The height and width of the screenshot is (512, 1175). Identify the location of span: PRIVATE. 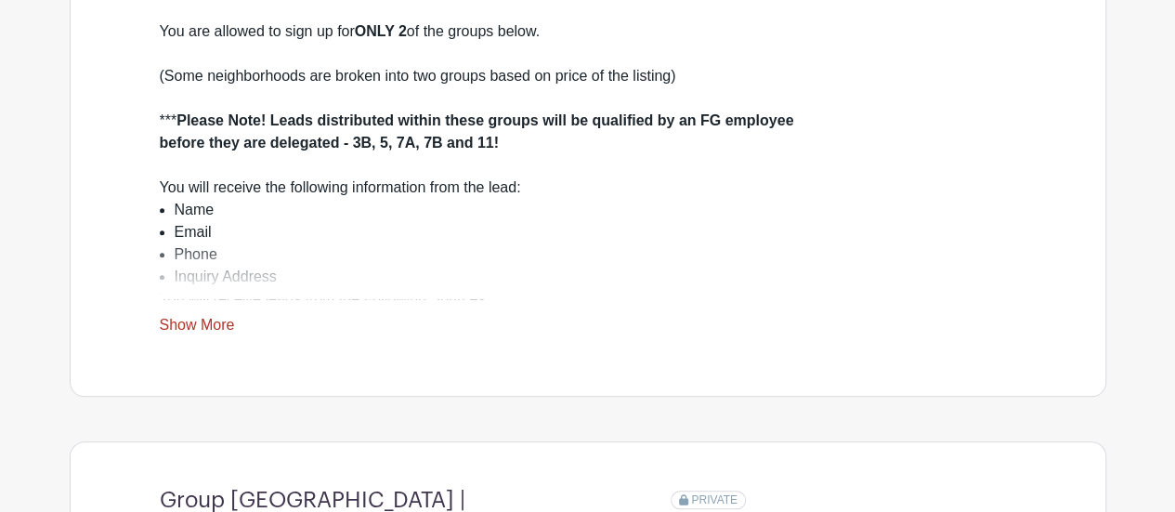
(714, 500).